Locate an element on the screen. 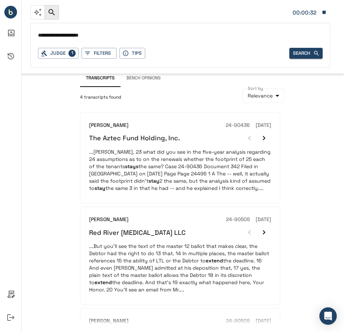 Image resolution: width=344 pixels, height=332 pixels. h6: The Aztec Fund Holding, Inc. is located at coordinates (134, 138).